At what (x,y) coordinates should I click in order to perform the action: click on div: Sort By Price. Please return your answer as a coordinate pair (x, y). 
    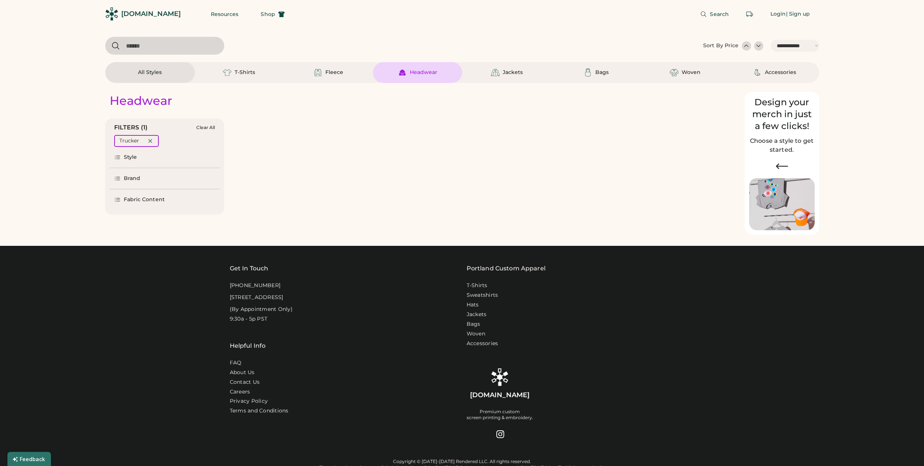
    Looking at the image, I should click on (721, 46).